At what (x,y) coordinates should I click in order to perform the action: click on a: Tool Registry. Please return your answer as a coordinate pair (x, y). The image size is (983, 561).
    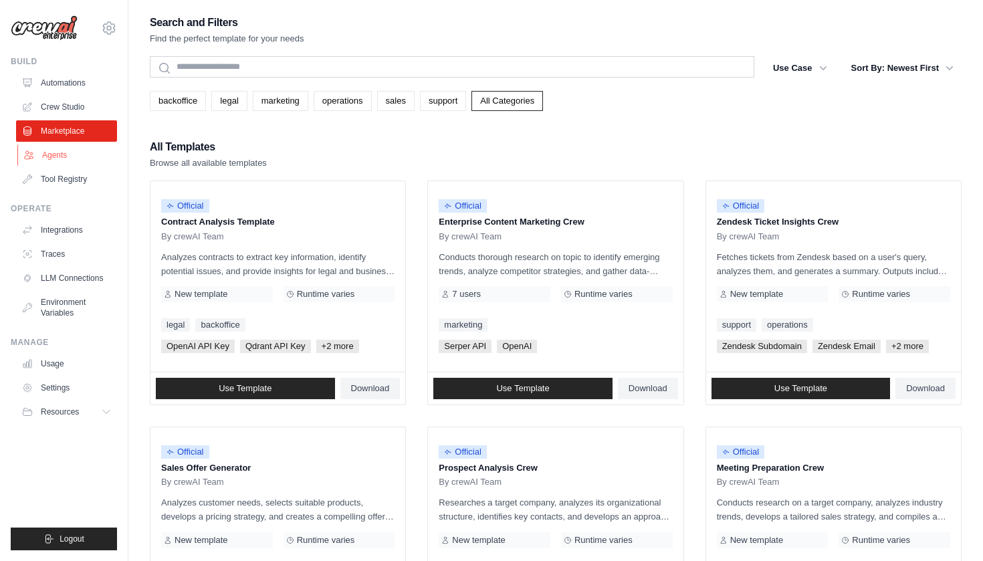
    Looking at the image, I should click on (66, 179).